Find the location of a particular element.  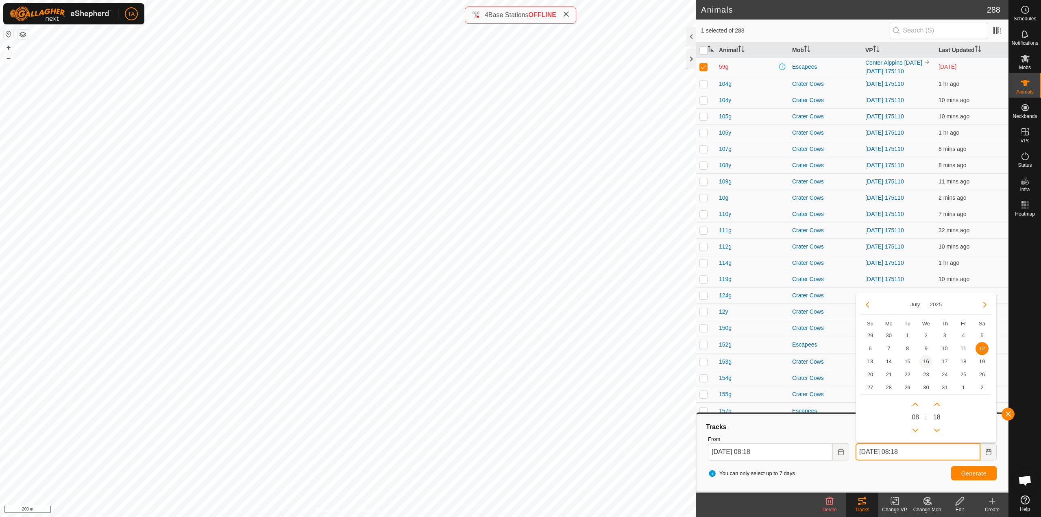

label: From is located at coordinates (779, 439).